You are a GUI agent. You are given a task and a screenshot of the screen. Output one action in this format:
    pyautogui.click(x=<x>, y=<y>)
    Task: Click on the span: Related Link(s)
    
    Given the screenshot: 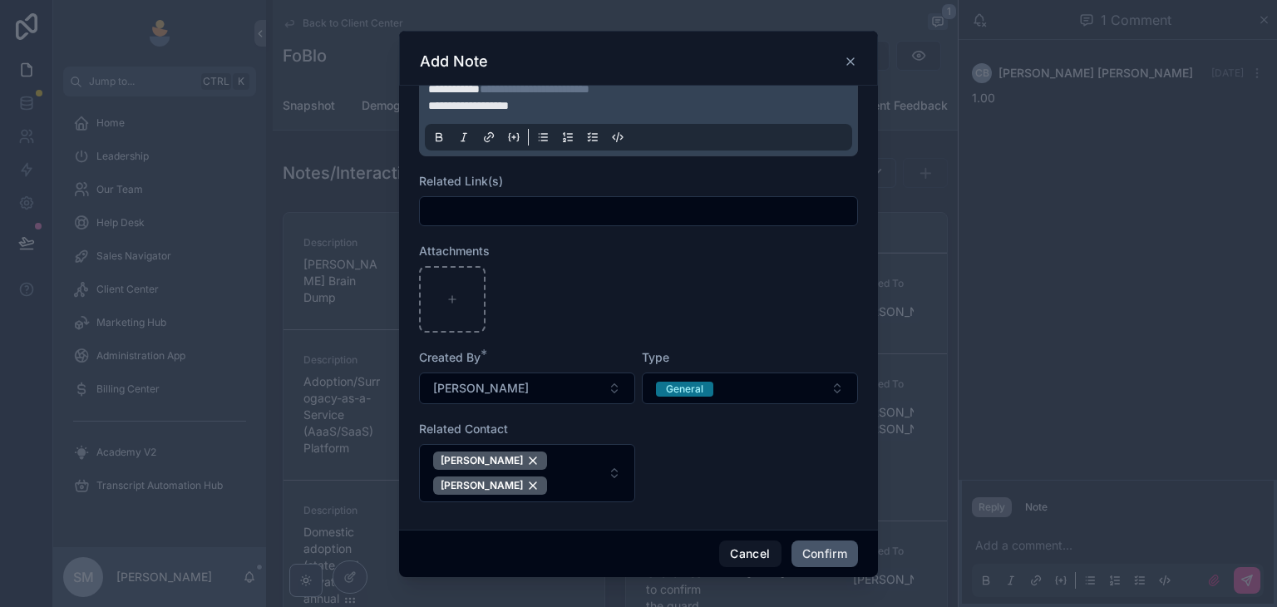 What is the action you would take?
    pyautogui.click(x=461, y=180)
    